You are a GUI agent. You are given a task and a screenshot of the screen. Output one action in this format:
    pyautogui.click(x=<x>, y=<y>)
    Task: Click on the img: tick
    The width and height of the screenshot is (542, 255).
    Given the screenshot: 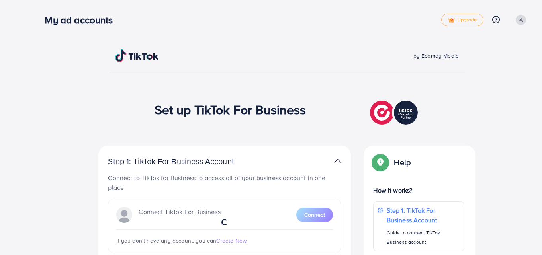 What is the action you would take?
    pyautogui.click(x=451, y=20)
    